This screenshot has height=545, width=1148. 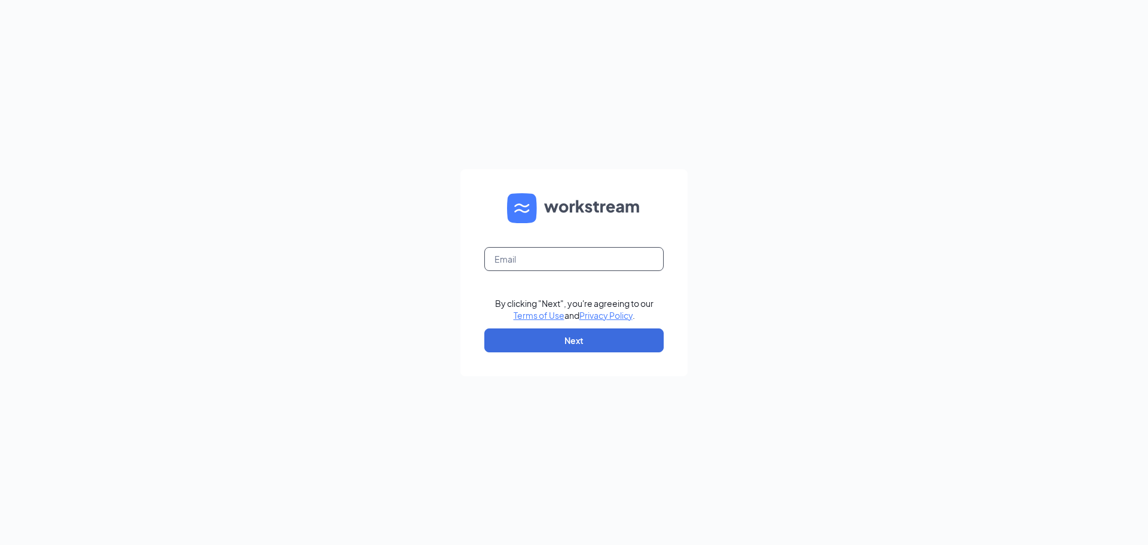 I want to click on button: Next, so click(x=574, y=340).